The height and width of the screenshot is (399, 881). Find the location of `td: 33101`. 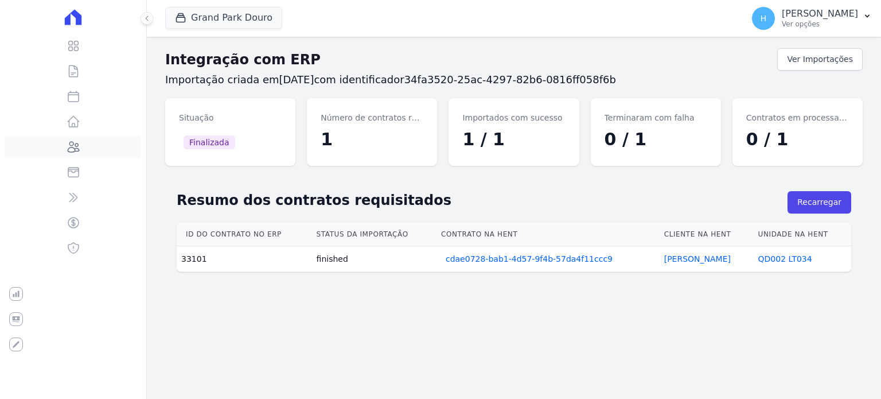

td: 33101 is located at coordinates (244, 259).